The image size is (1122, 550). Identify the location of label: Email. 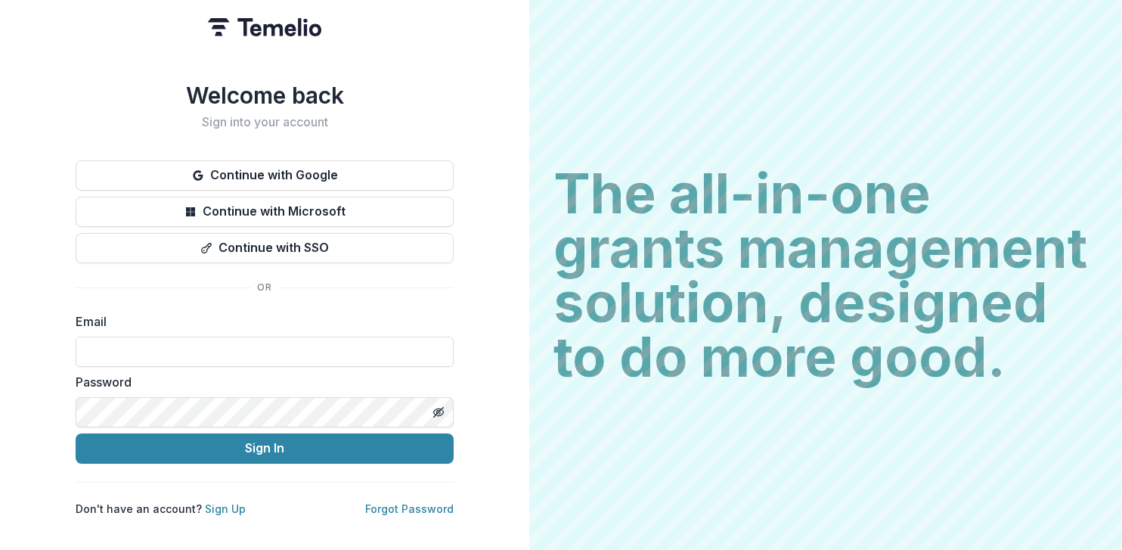
(260, 321).